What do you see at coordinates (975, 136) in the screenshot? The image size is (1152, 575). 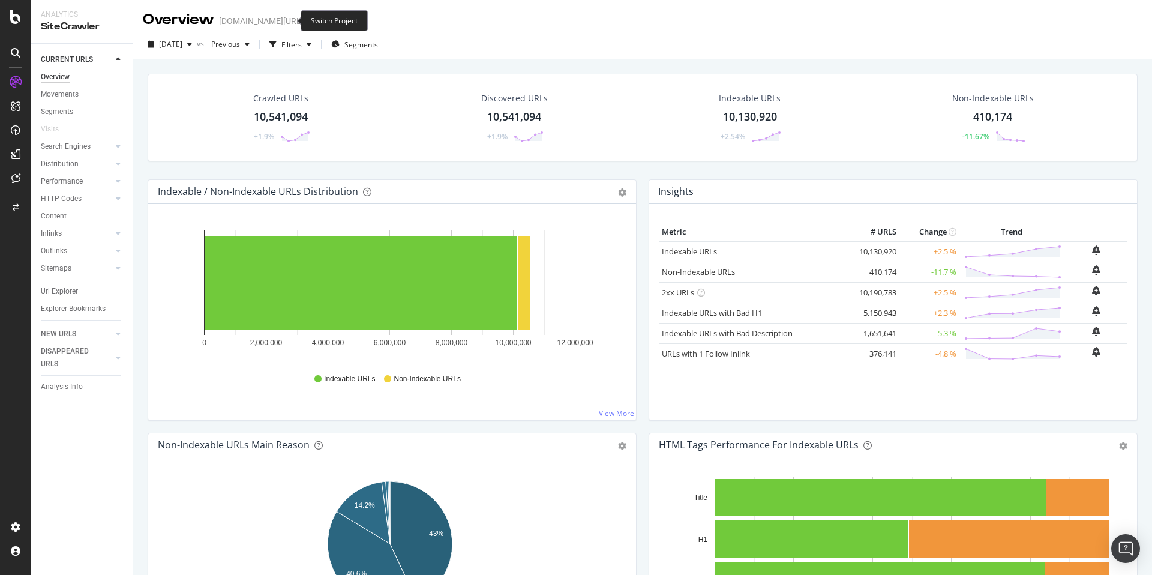 I see `div: -11.67%` at bounding box center [975, 136].